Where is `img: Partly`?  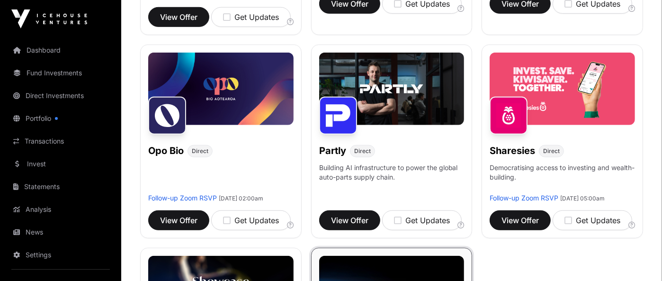 img: Partly is located at coordinates (338, 116).